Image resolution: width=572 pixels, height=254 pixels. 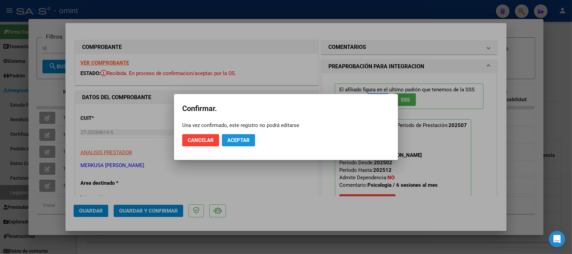 I want to click on span: Cancelar, so click(x=201, y=140).